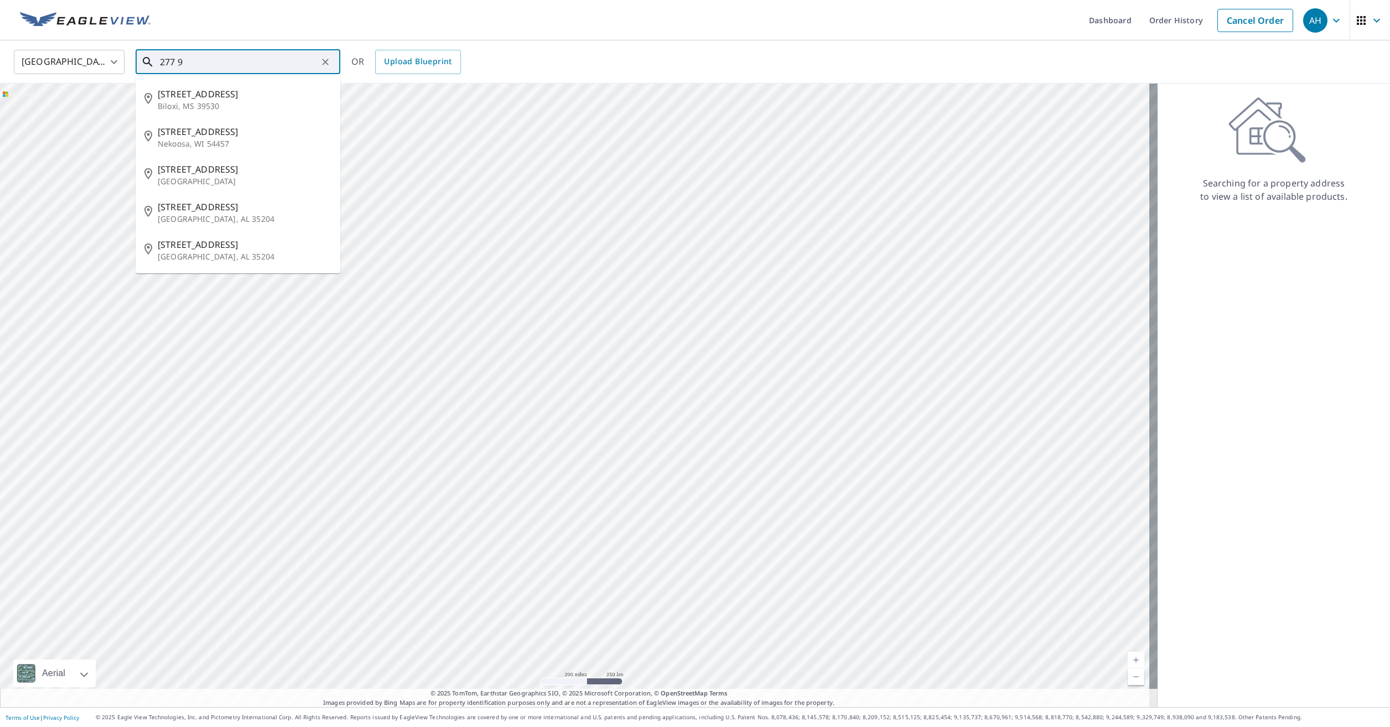 This screenshot has height=727, width=1390. I want to click on a: Current Level 5, Zoom In, so click(1136, 660).